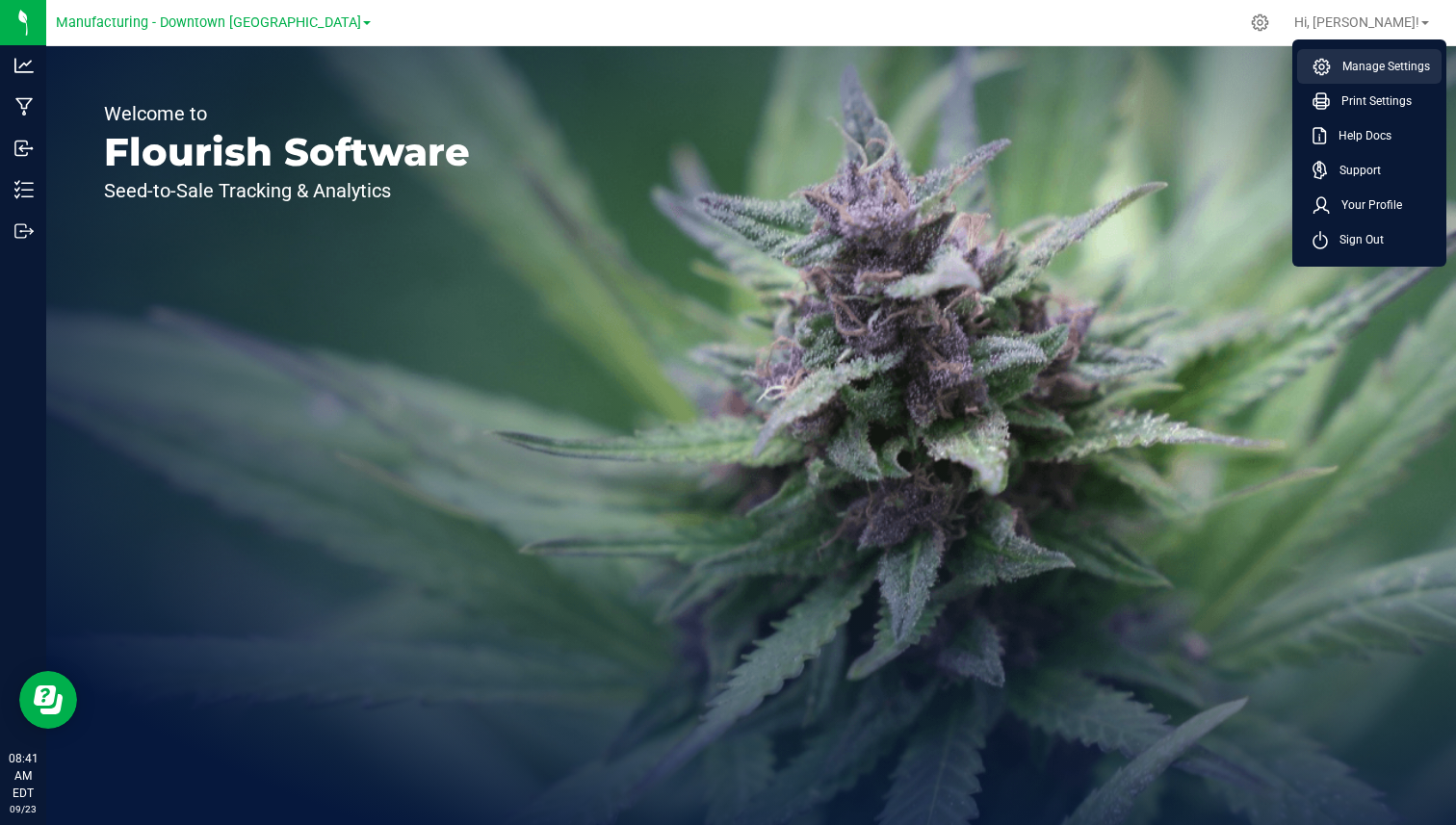 The image size is (1456, 825). What do you see at coordinates (1365, 206) in the screenshot?
I see `span: Your Profile` at bounding box center [1365, 206].